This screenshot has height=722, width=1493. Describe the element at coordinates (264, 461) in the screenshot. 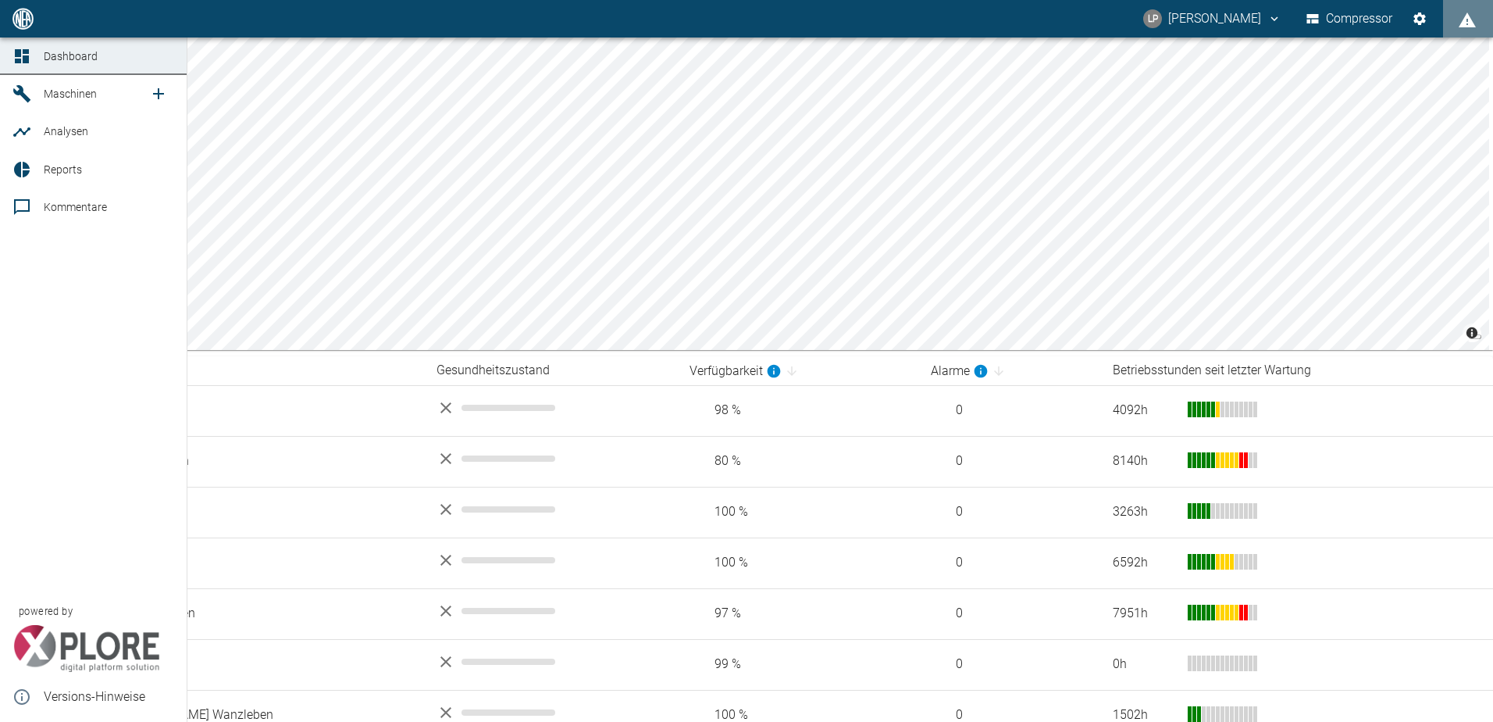

I see `td: Bruchhausen` at that location.